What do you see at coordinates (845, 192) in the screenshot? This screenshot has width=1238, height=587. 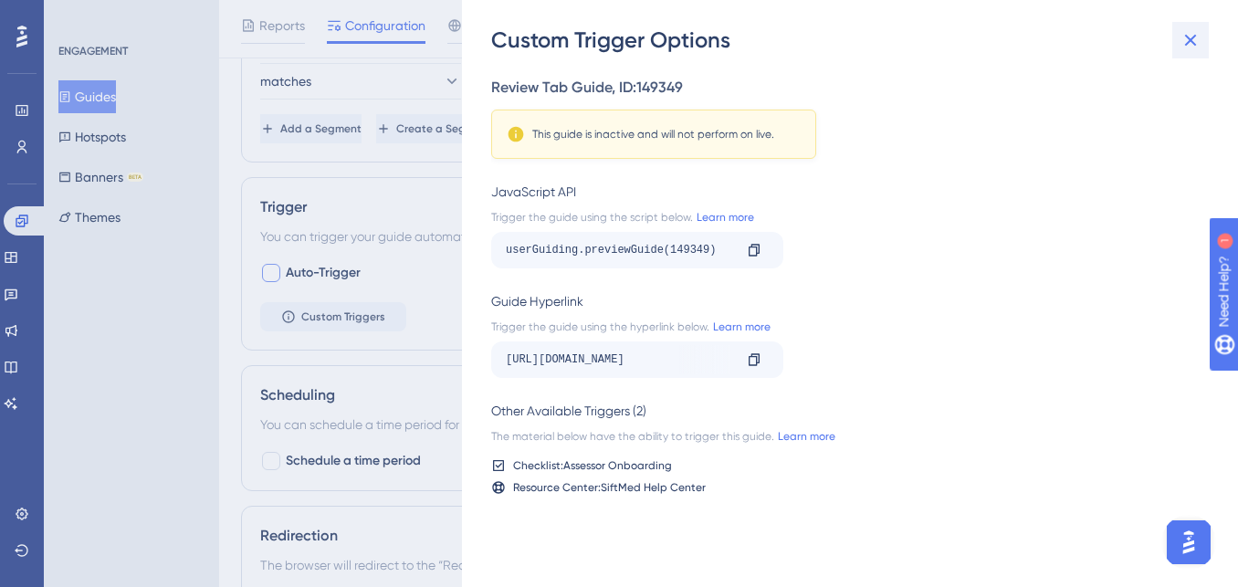 I see `div: JavaScript API` at bounding box center [845, 192].